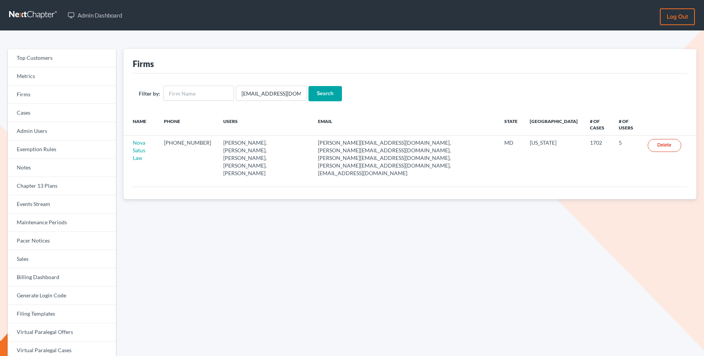 The image size is (704, 356). Describe the element at coordinates (62, 58) in the screenshot. I see `a: Top Customers` at that location.